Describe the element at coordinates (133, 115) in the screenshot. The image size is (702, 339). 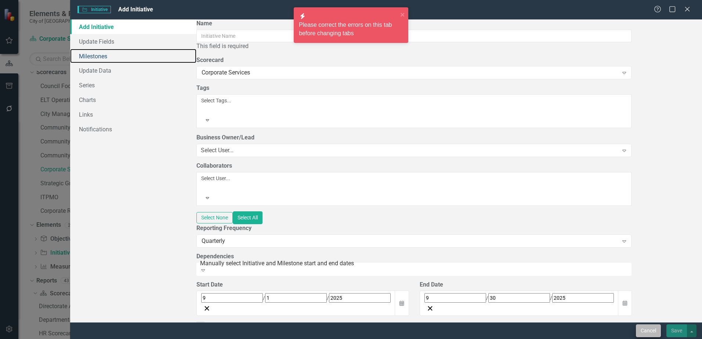
I see `a: Links` at that location.